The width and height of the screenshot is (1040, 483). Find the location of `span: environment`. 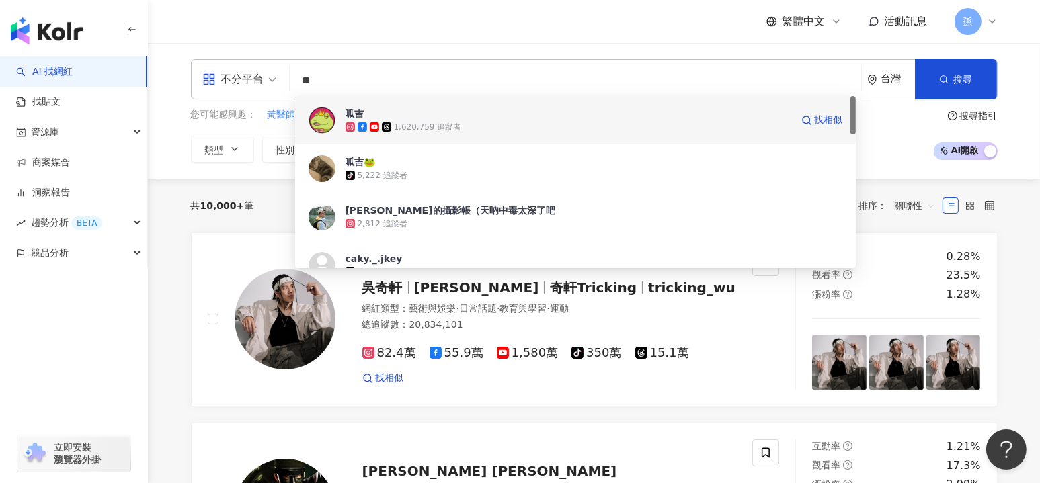

span: environment is located at coordinates (872, 79).